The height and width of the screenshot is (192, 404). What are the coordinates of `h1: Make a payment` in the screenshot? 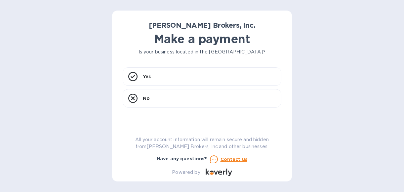 It's located at (202, 39).